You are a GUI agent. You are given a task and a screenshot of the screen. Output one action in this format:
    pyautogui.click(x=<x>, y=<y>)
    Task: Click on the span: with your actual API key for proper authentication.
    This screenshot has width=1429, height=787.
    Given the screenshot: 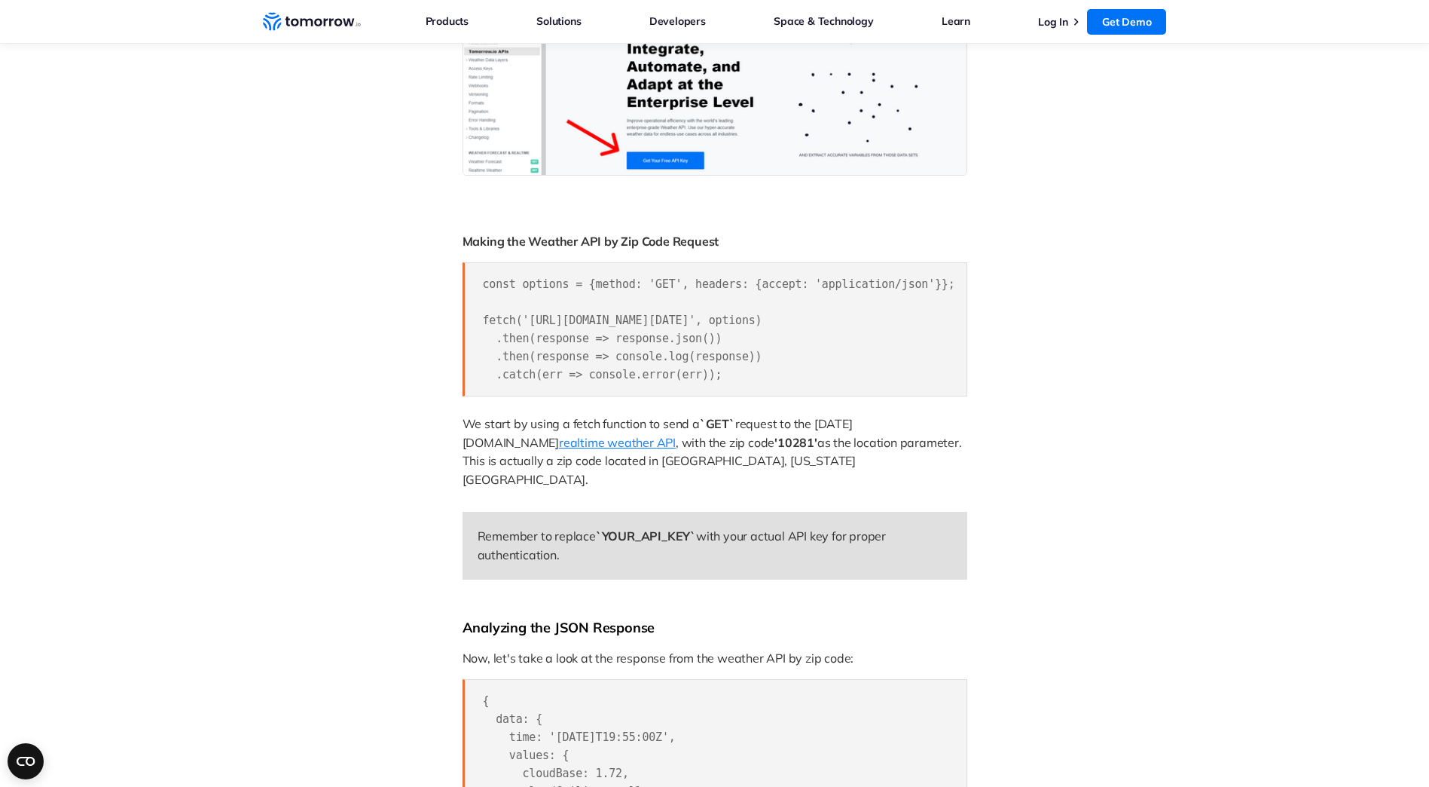 What is the action you would take?
    pyautogui.click(x=683, y=545)
    